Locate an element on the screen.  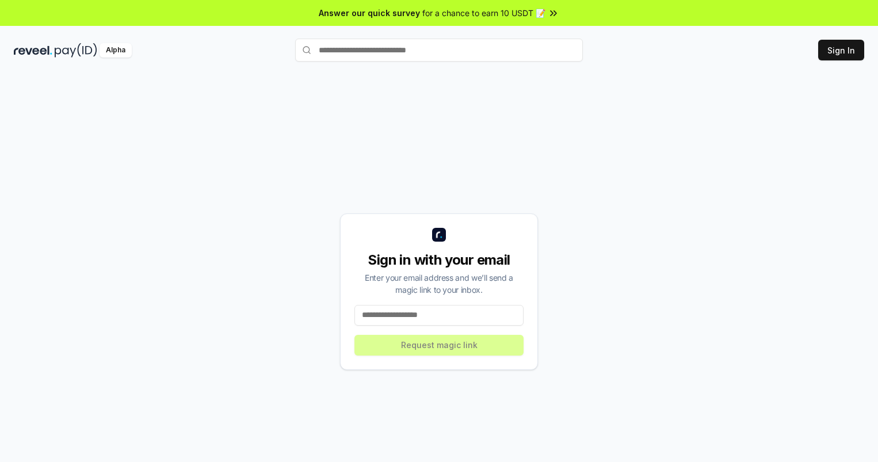
div: Enter your email address and we’ll send a magic link to your inbox. is located at coordinates (439, 284).